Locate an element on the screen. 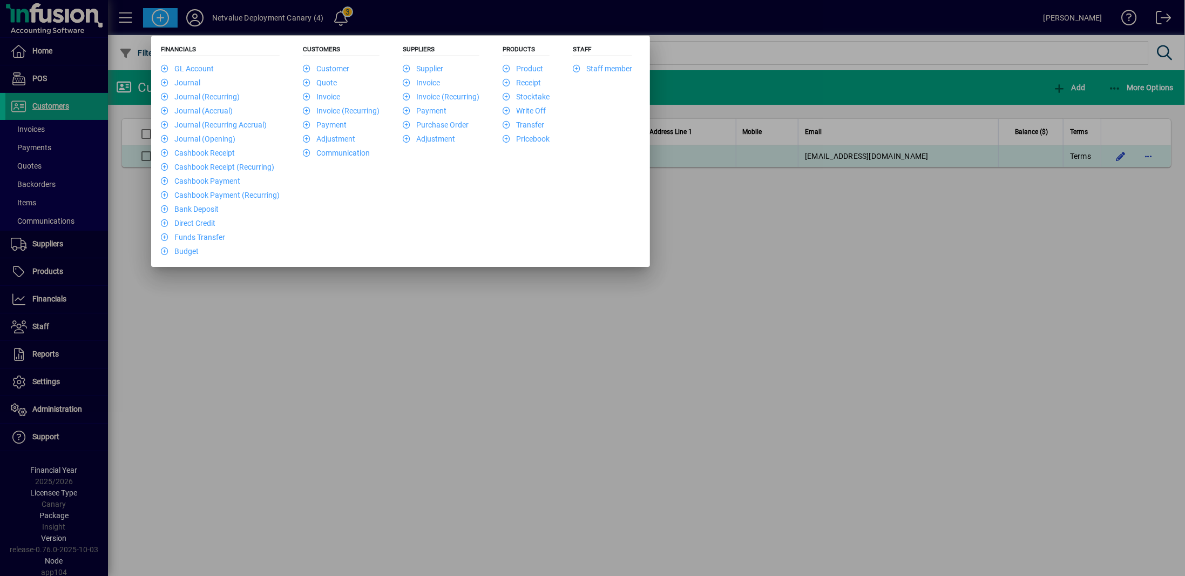  h5: Staff is located at coordinates (603, 51).